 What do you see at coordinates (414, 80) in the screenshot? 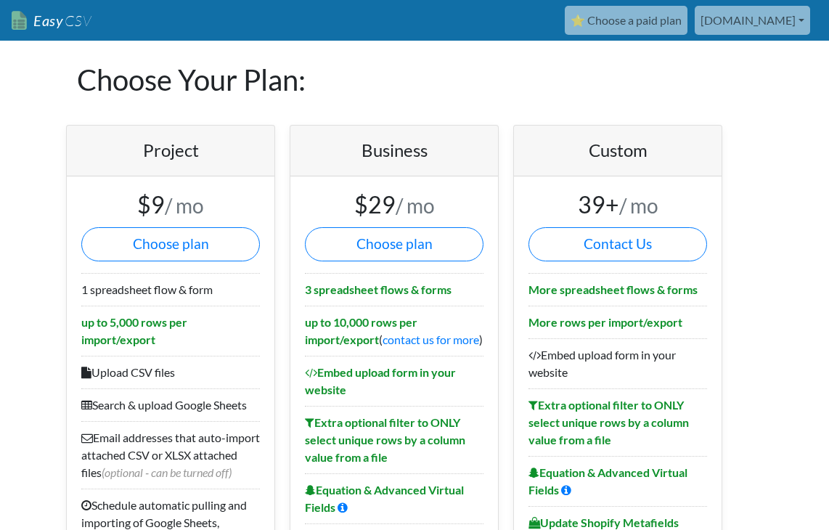
I see `h1: Choose Your Plan:` at bounding box center [414, 80].